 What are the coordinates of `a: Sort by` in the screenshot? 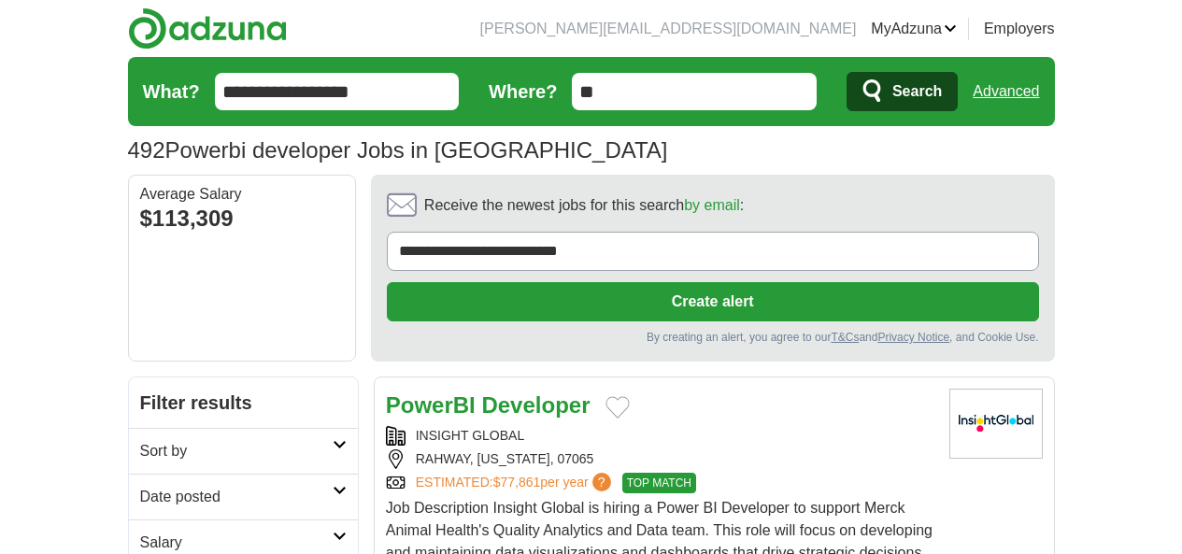 It's located at (243, 451).